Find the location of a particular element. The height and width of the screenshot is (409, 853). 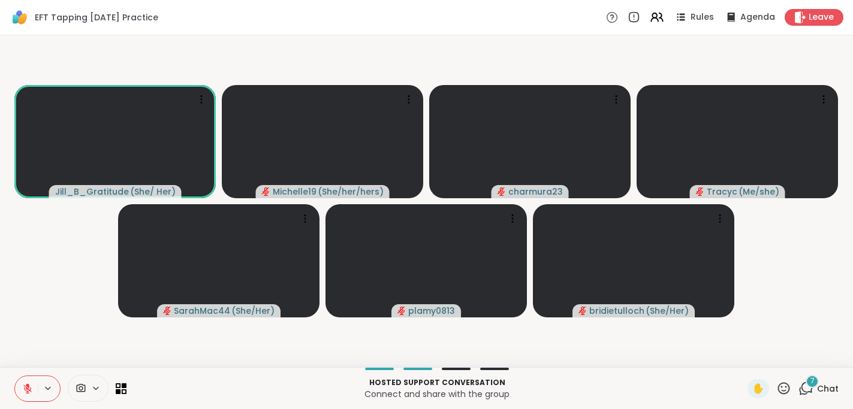

span: ( She/her/hers ) is located at coordinates (351, 192).